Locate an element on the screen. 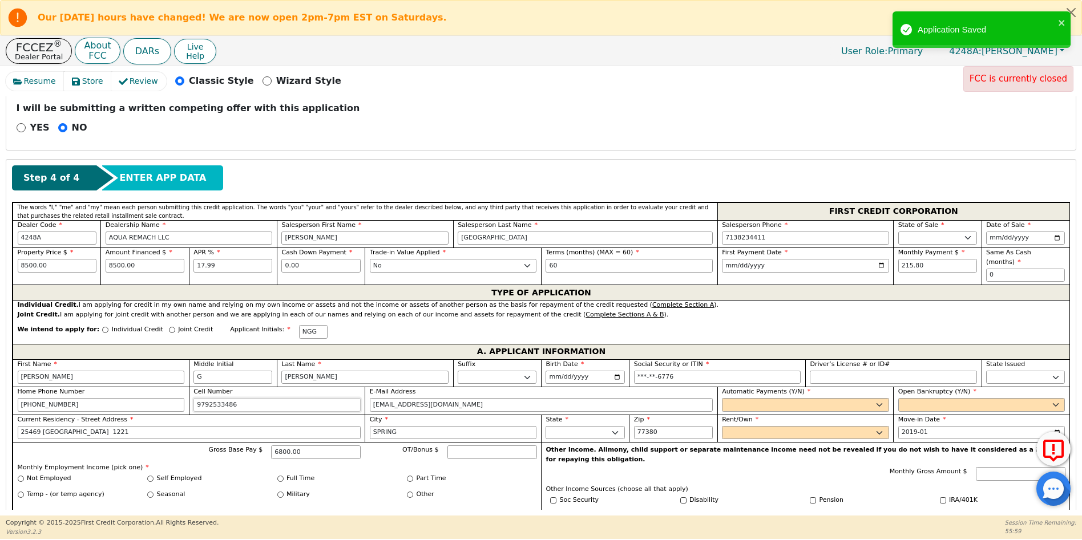 This screenshot has height=540, width=1082. button: Close alert is located at coordinates (1071, 12).